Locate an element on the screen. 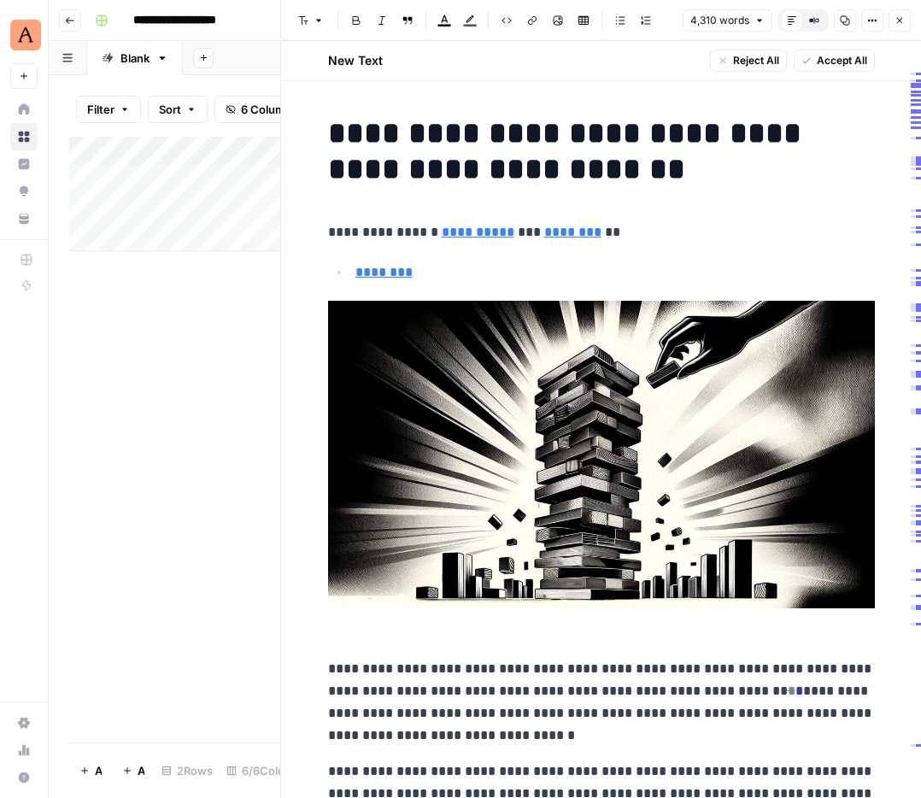 This screenshot has width=921, height=798. a: Opportunities is located at coordinates (24, 191).